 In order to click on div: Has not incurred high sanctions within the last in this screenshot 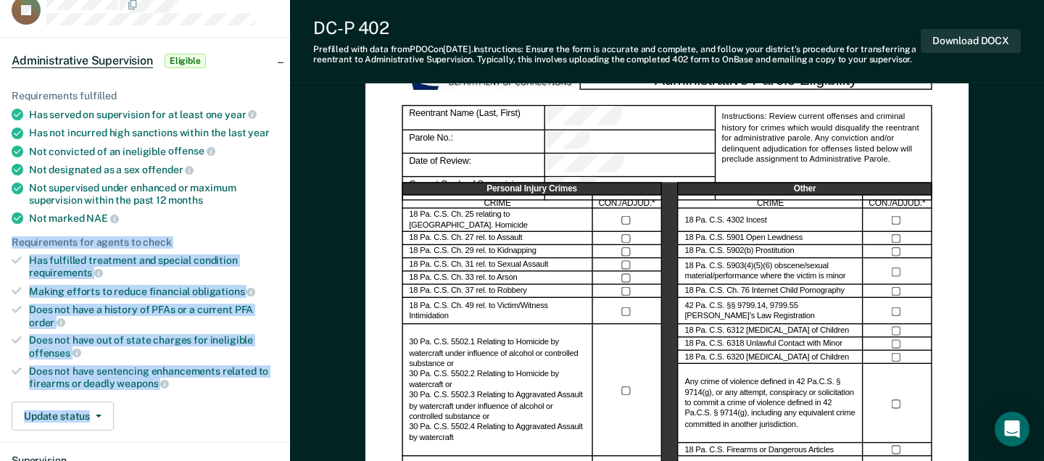, I will do `click(154, 133)`.